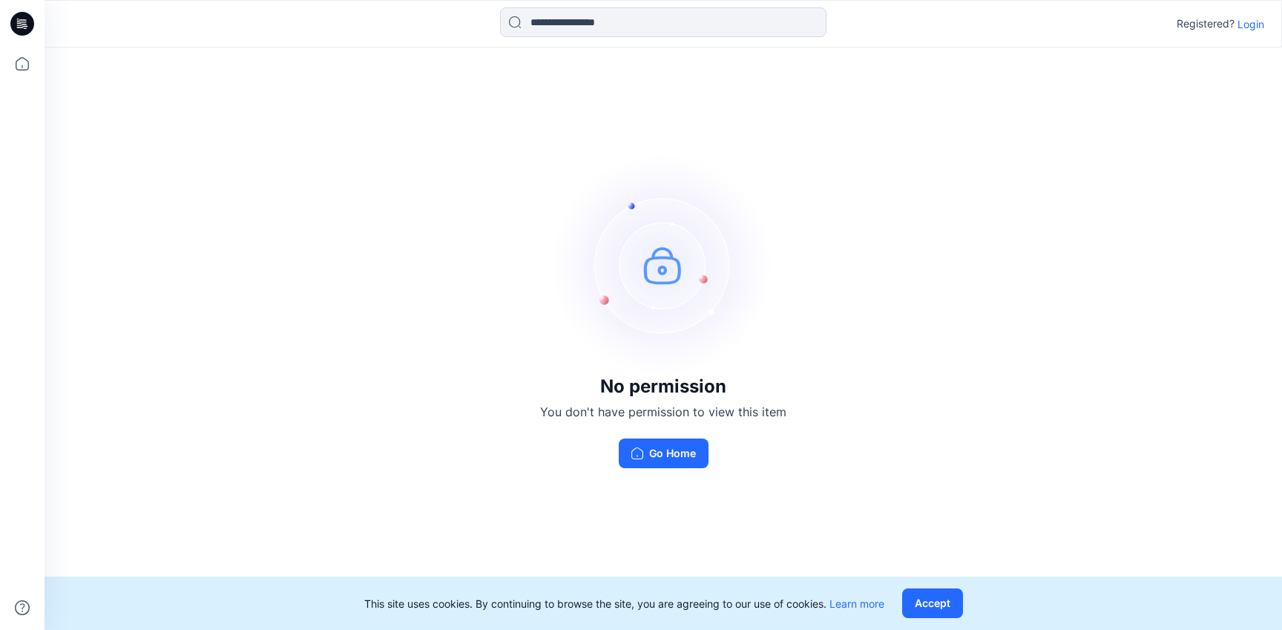 This screenshot has width=1282, height=630. What do you see at coordinates (663, 453) in the screenshot?
I see `button: Go Home` at bounding box center [663, 453].